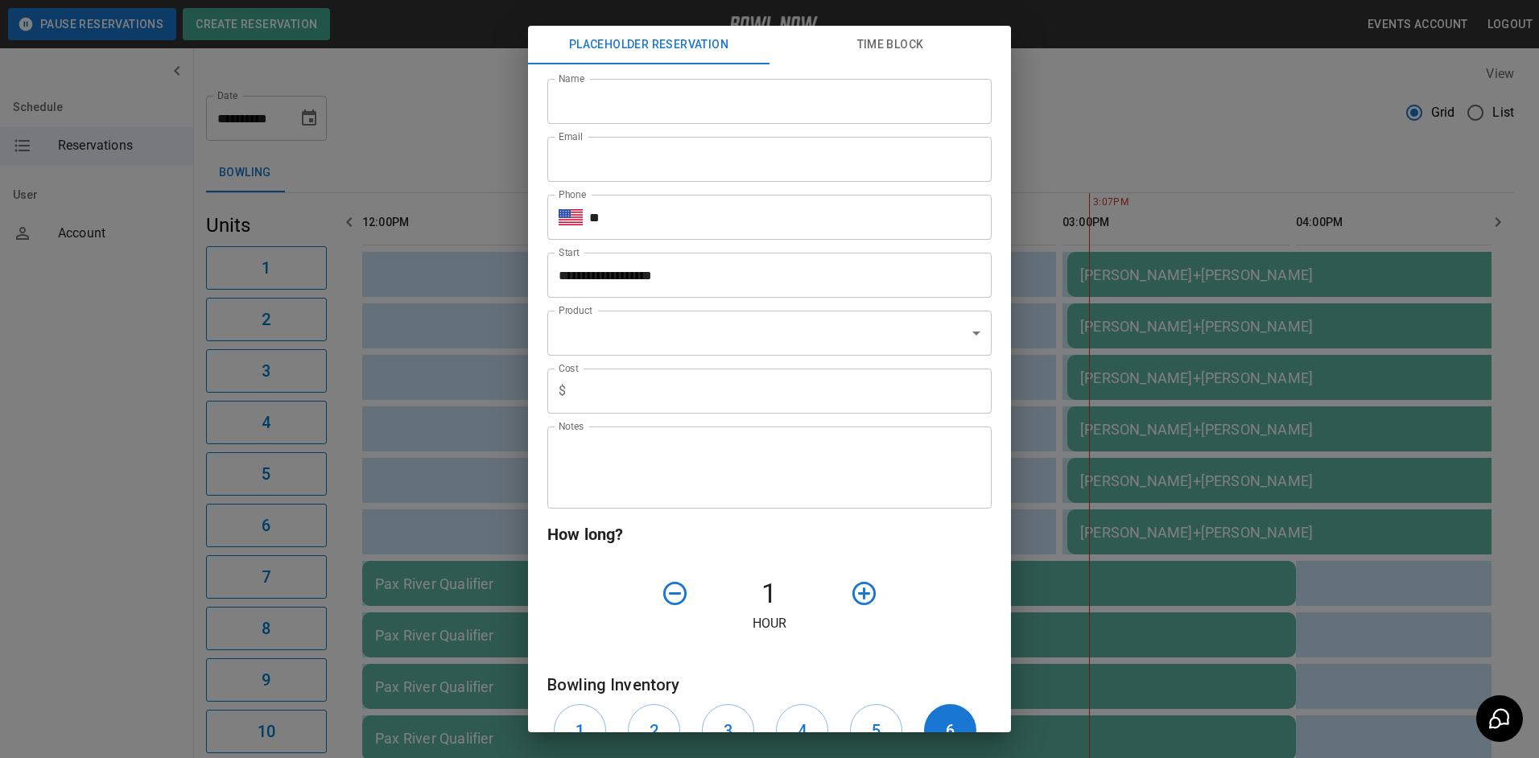 Image resolution: width=1539 pixels, height=758 pixels. I want to click on label: Start, so click(569, 252).